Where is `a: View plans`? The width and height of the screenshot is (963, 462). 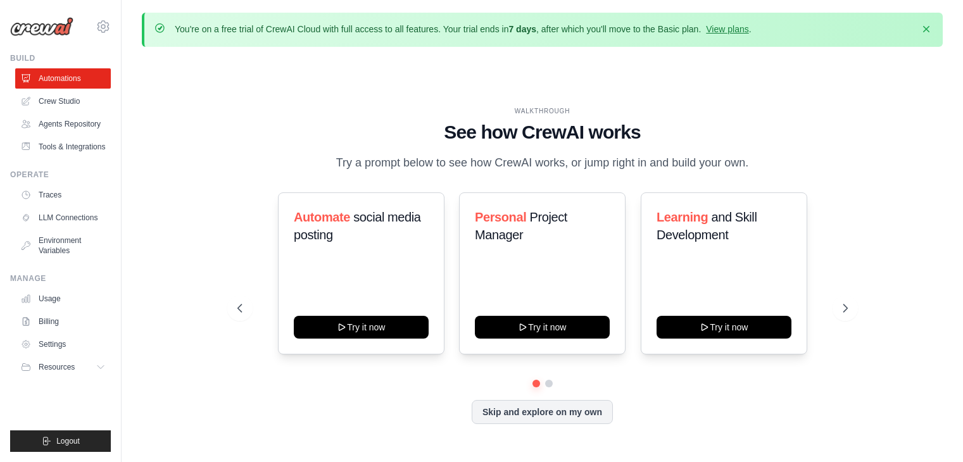
a: View plans is located at coordinates (727, 29).